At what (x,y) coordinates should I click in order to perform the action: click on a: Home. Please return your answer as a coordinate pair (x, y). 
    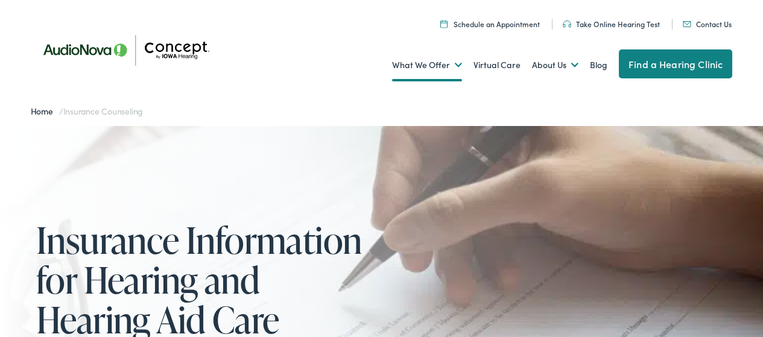
    Looking at the image, I should click on (45, 111).